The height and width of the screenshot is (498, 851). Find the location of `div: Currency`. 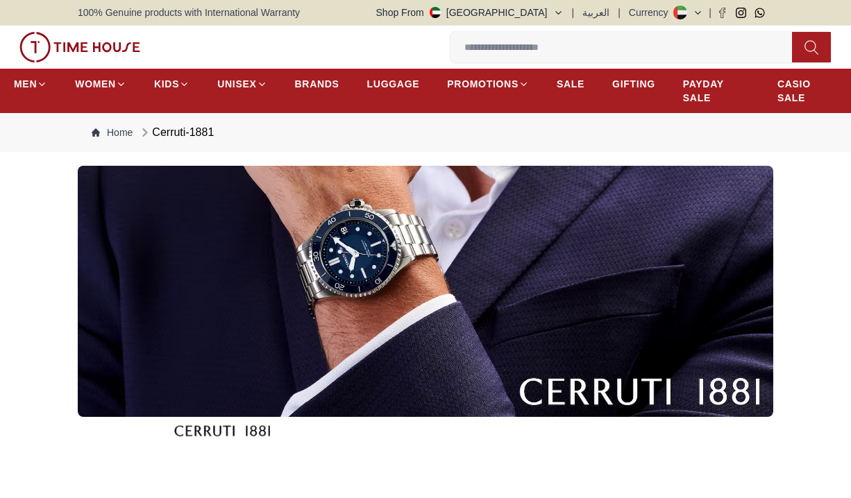

div: Currency is located at coordinates (651, 12).